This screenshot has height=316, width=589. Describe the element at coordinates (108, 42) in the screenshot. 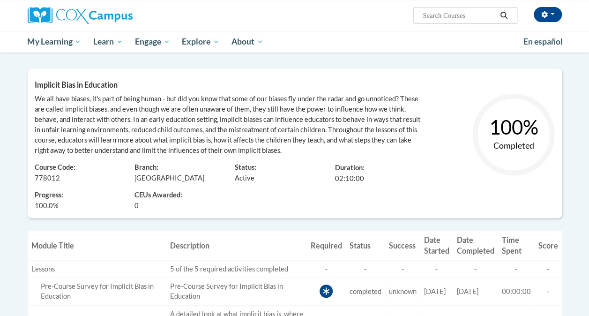

I see `a: Learn` at that location.